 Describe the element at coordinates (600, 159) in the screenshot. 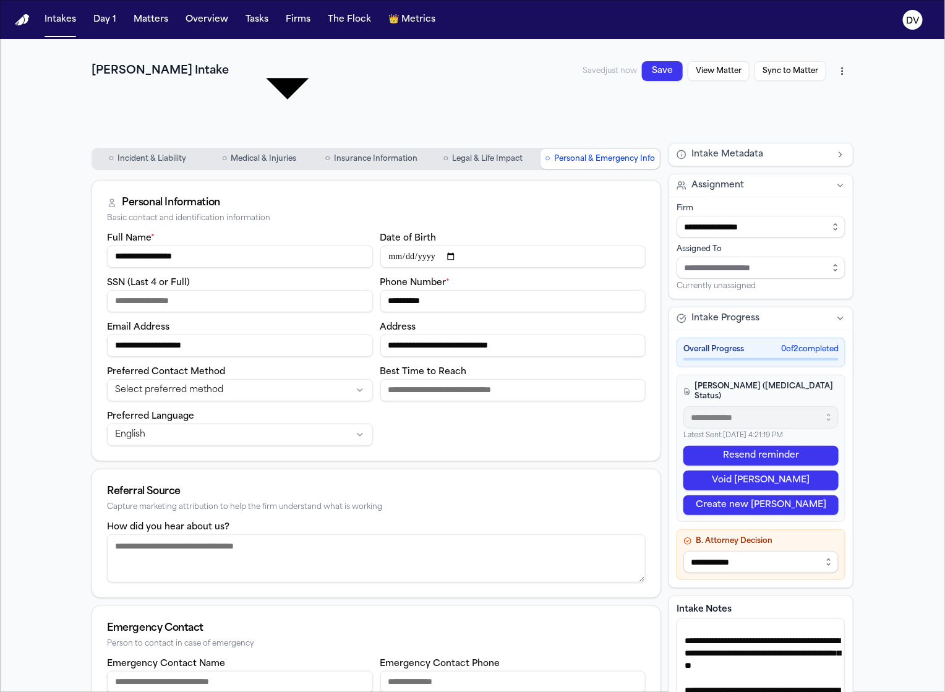

I see `button: Go to Personal & Emergency Info` at that location.